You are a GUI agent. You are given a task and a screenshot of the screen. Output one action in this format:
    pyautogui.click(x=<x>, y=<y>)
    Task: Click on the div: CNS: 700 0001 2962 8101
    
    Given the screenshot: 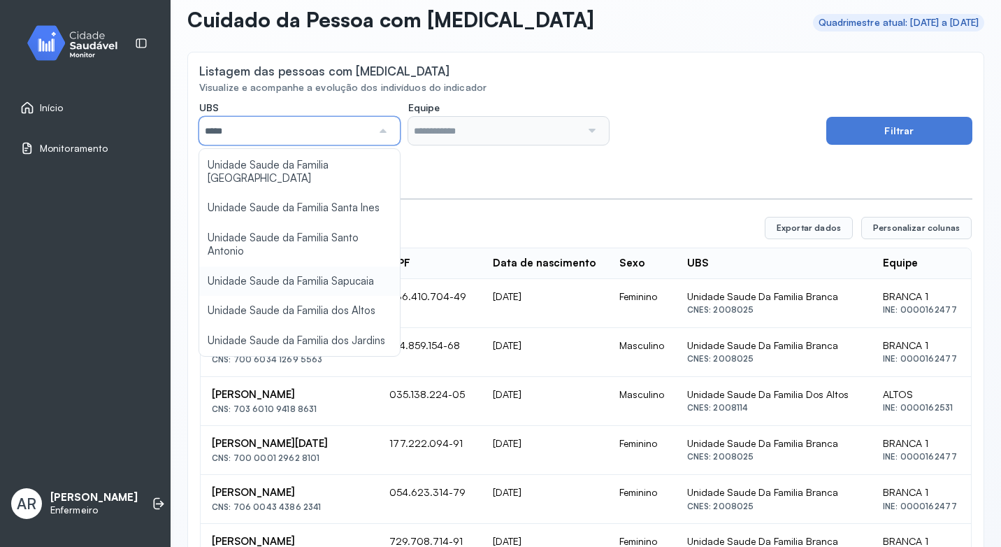 What is the action you would take?
    pyautogui.click(x=289, y=458)
    